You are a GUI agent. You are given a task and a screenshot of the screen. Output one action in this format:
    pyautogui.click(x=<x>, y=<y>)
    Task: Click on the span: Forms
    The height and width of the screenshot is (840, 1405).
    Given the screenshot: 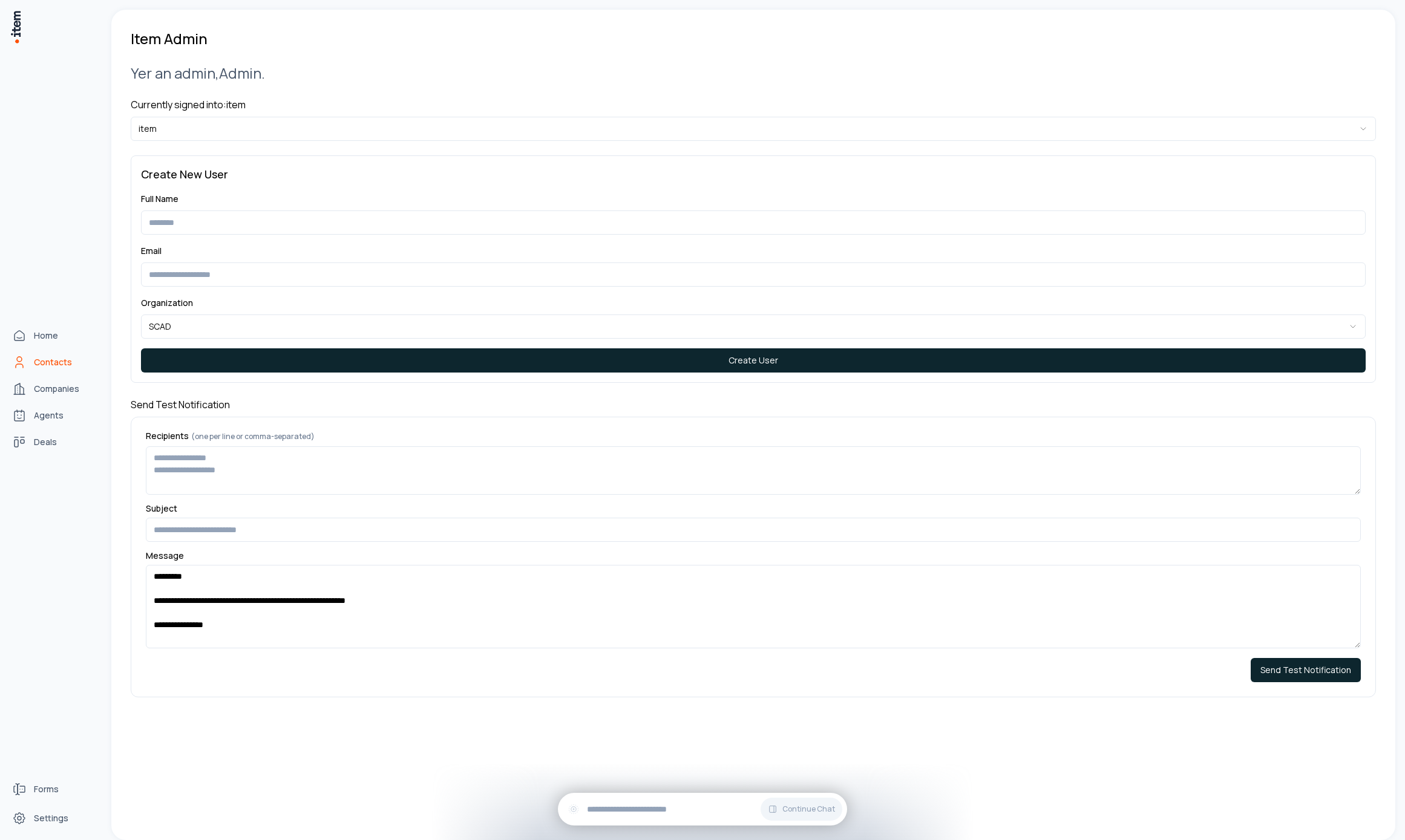 What is the action you would take?
    pyautogui.click(x=46, y=789)
    